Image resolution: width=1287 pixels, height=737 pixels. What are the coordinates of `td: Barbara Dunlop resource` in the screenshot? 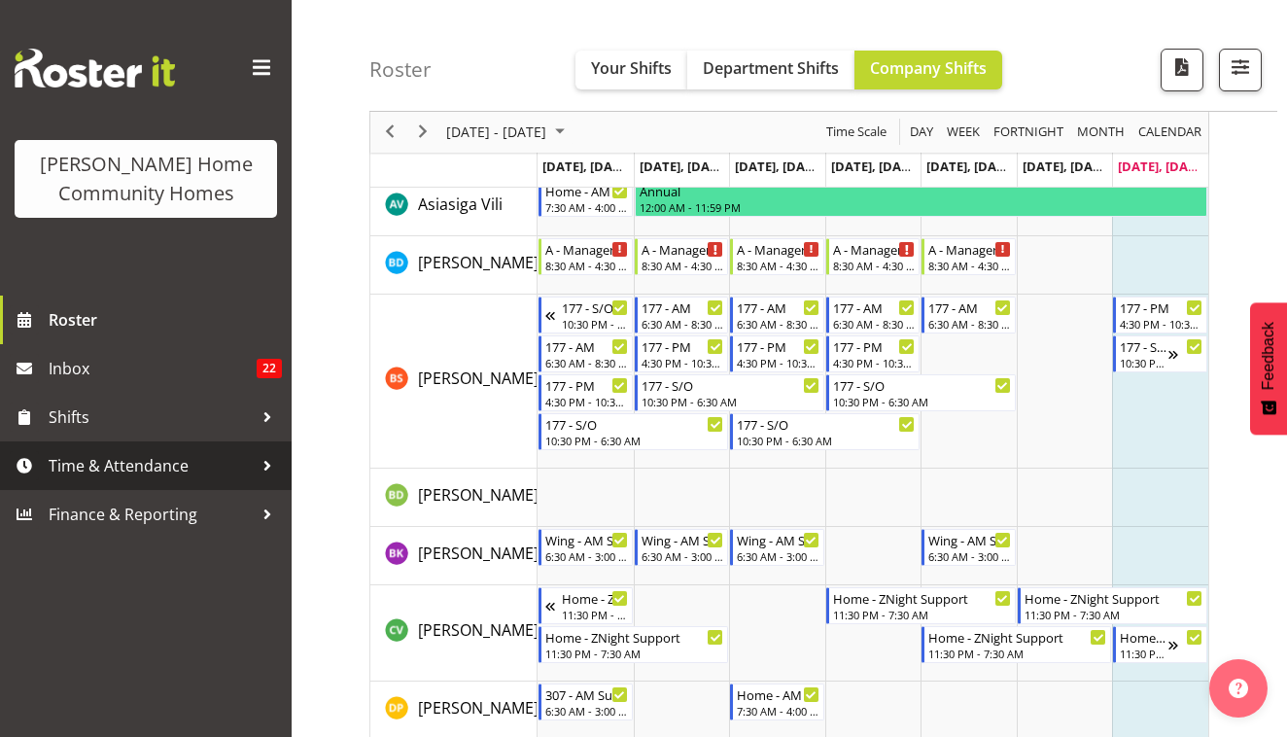 It's located at (454, 265).